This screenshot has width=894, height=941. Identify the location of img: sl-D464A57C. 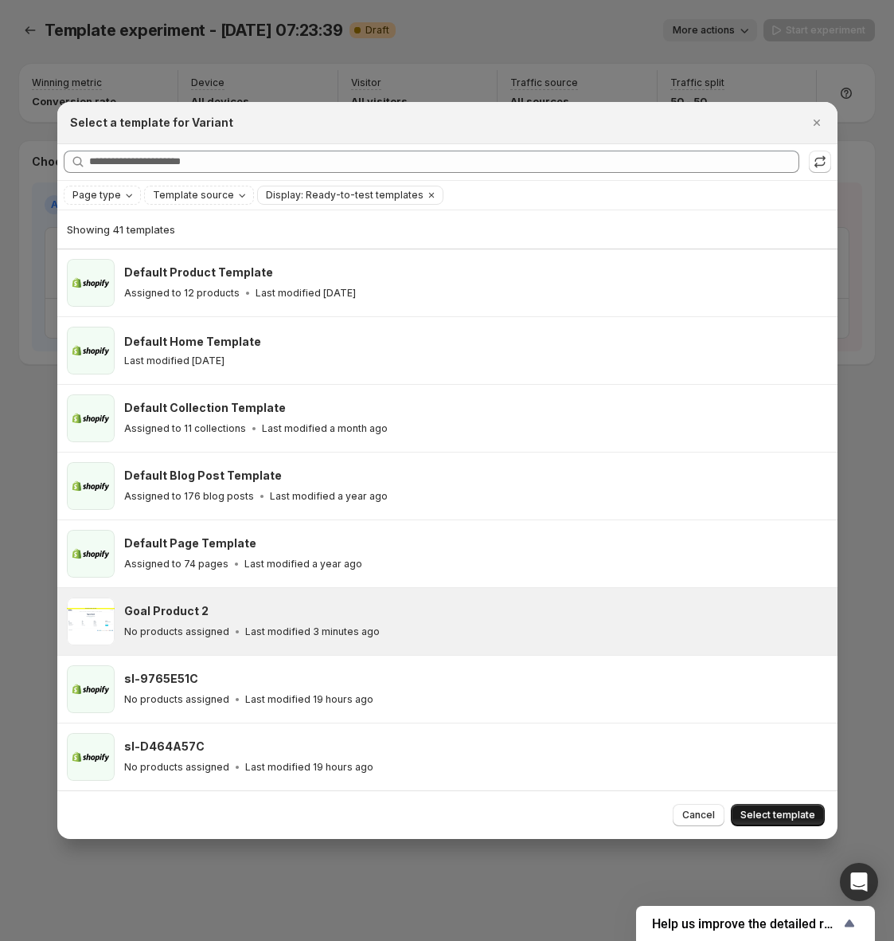
(91, 757).